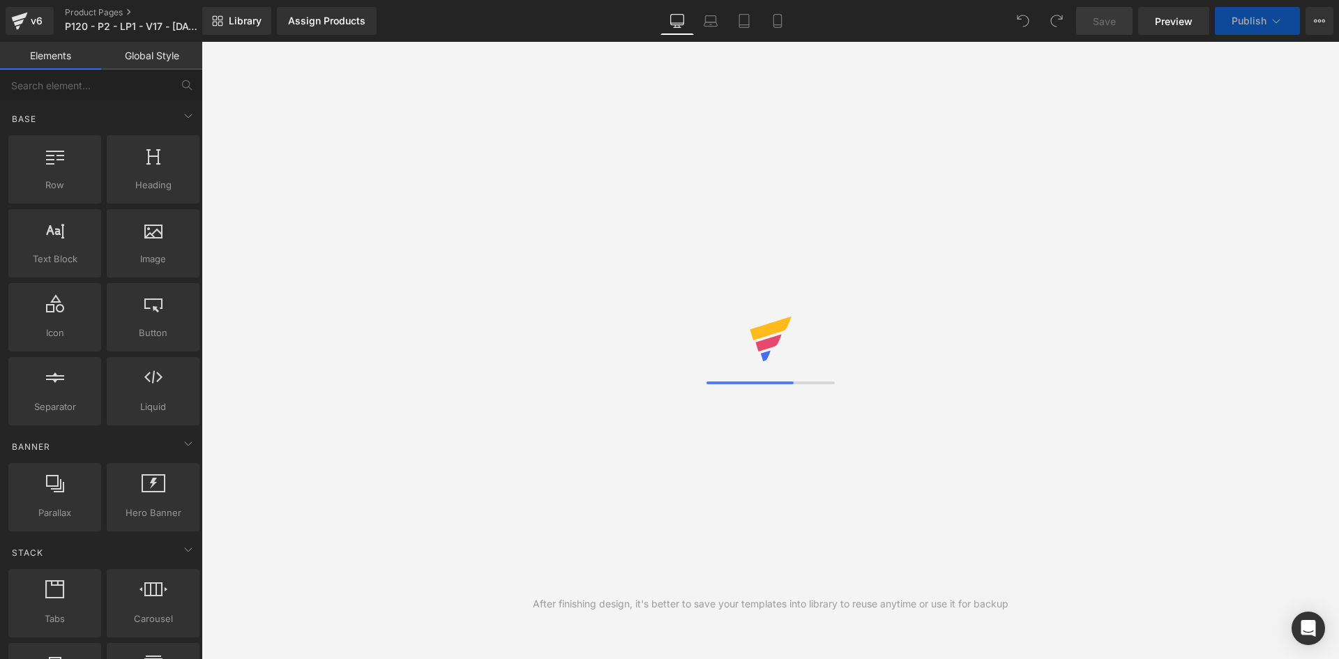 The image size is (1339, 659). What do you see at coordinates (153, 259) in the screenshot?
I see `span: Image` at bounding box center [153, 259].